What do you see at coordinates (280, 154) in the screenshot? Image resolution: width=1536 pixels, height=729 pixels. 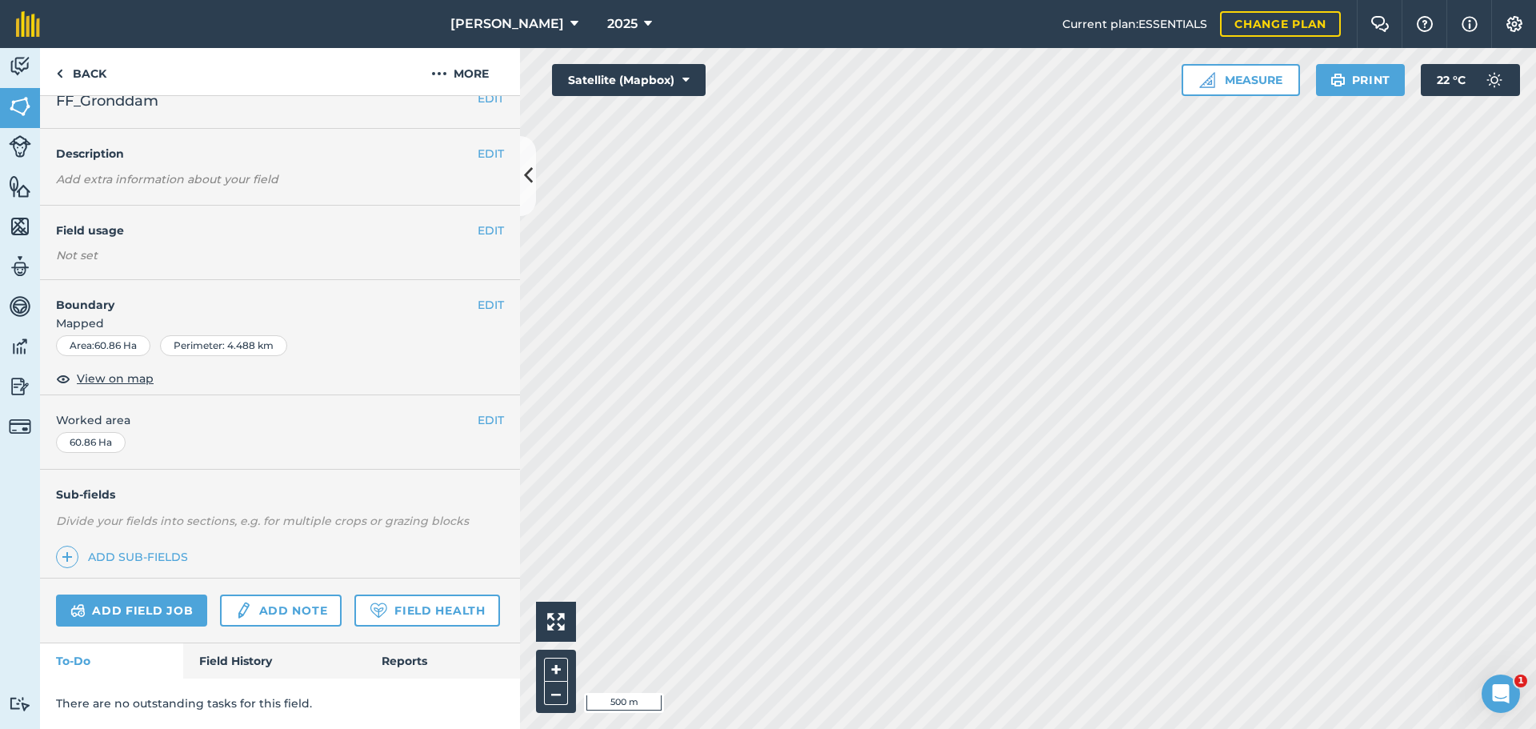 I see `h4: Description` at bounding box center [280, 154].